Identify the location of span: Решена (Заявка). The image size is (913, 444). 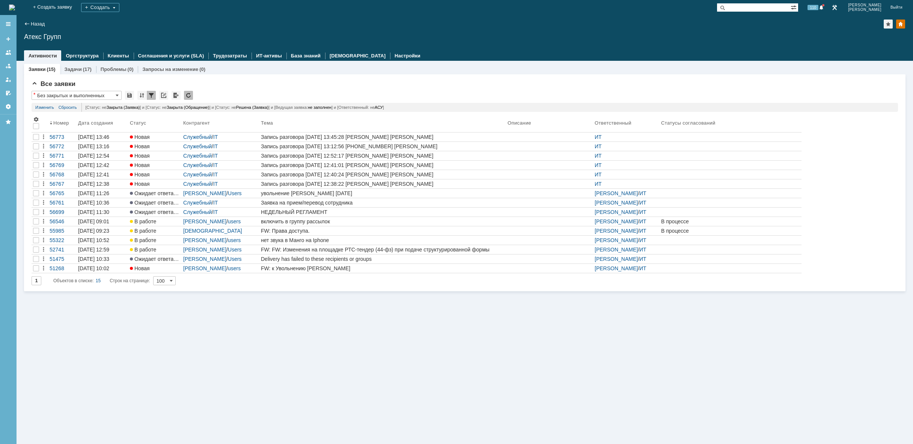
(252, 107).